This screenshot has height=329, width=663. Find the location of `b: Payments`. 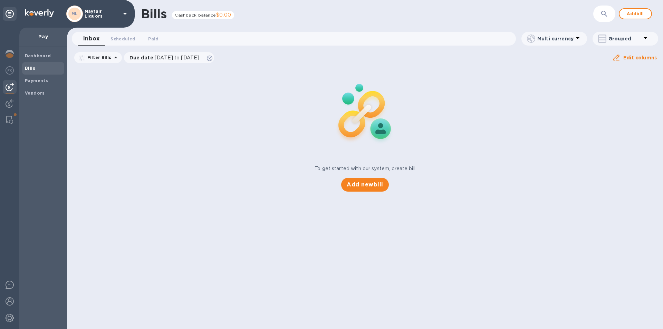

b: Payments is located at coordinates (36, 80).